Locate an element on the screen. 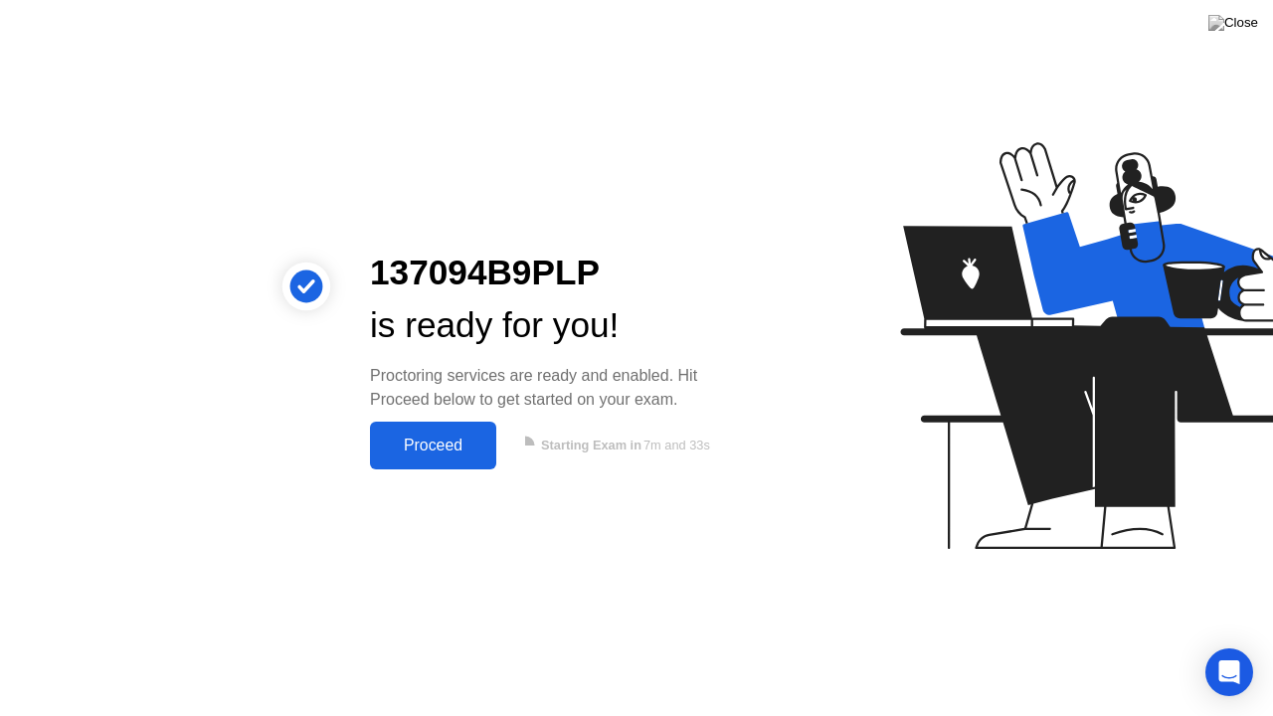  button: Starting Exam in7m and 33s is located at coordinates (623, 446).